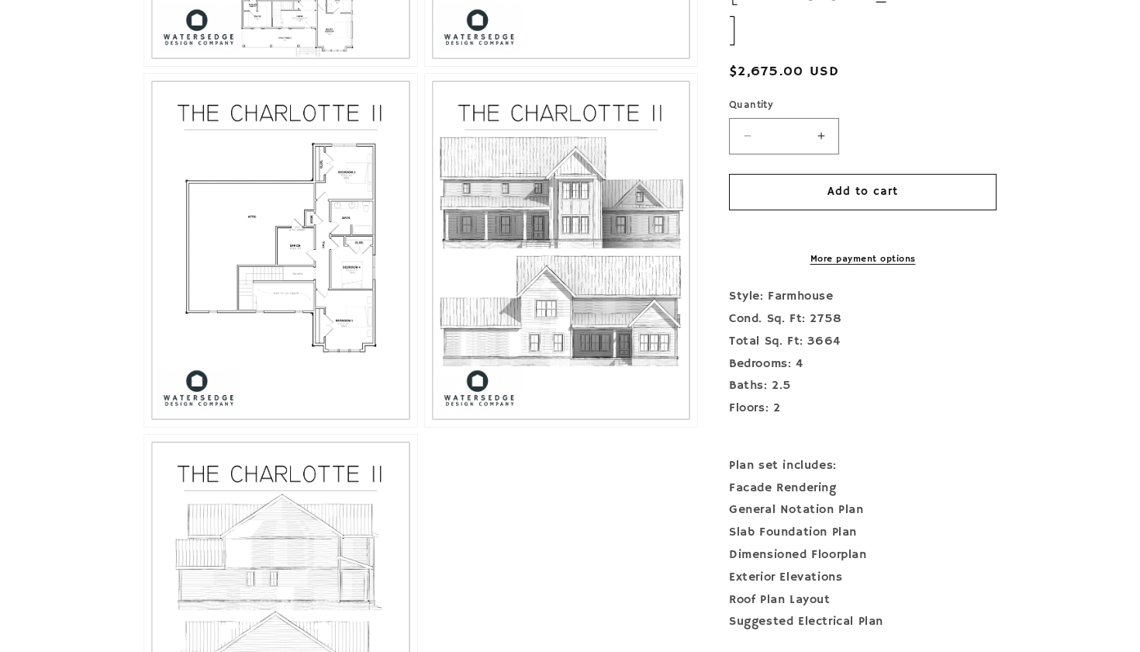 This screenshot has width=1140, height=652. Describe the element at coordinates (863, 364) in the screenshot. I see `p: Style: Farmhouse Cond. Sq. Ft: 2758 Total Sq. Ft: 3664 Bedrooms: 4 Baths: 2.5 Floors: 2` at that location.